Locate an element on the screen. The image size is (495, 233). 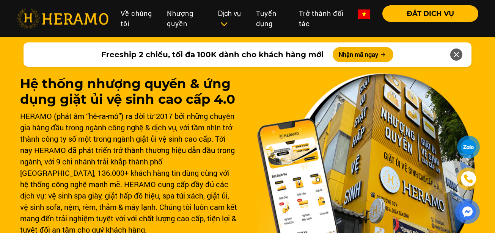
img: heramo-logo.png is located at coordinates (63, 19).